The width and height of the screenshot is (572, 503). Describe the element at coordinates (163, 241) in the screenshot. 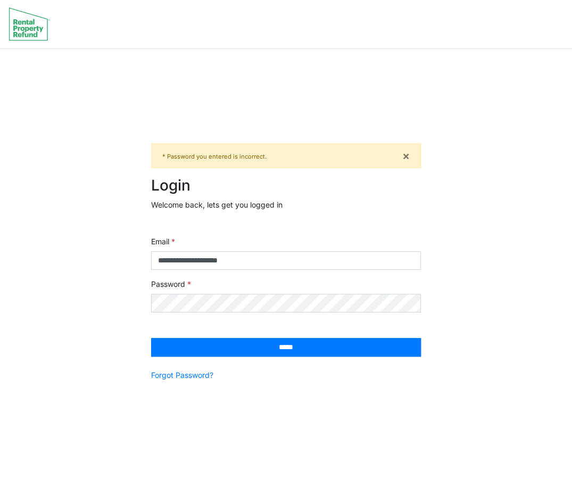

I see `label: Email` at that location.